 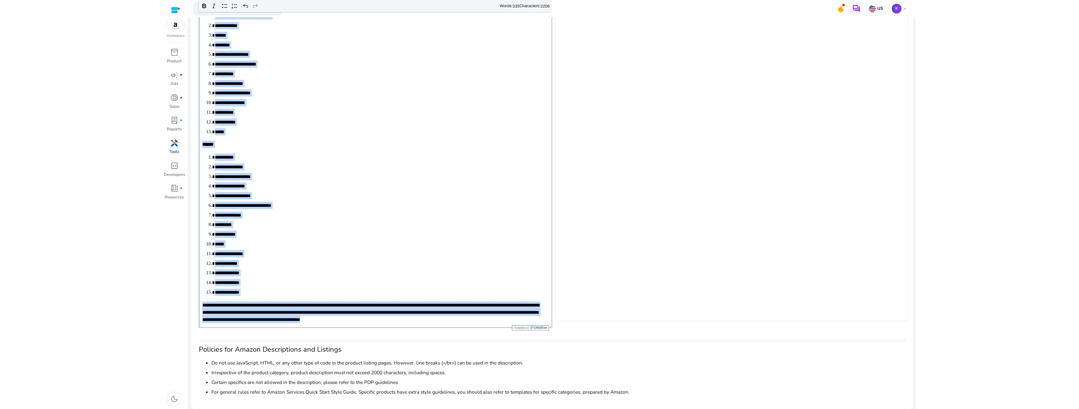 I want to click on span: handyman, so click(x=174, y=143).